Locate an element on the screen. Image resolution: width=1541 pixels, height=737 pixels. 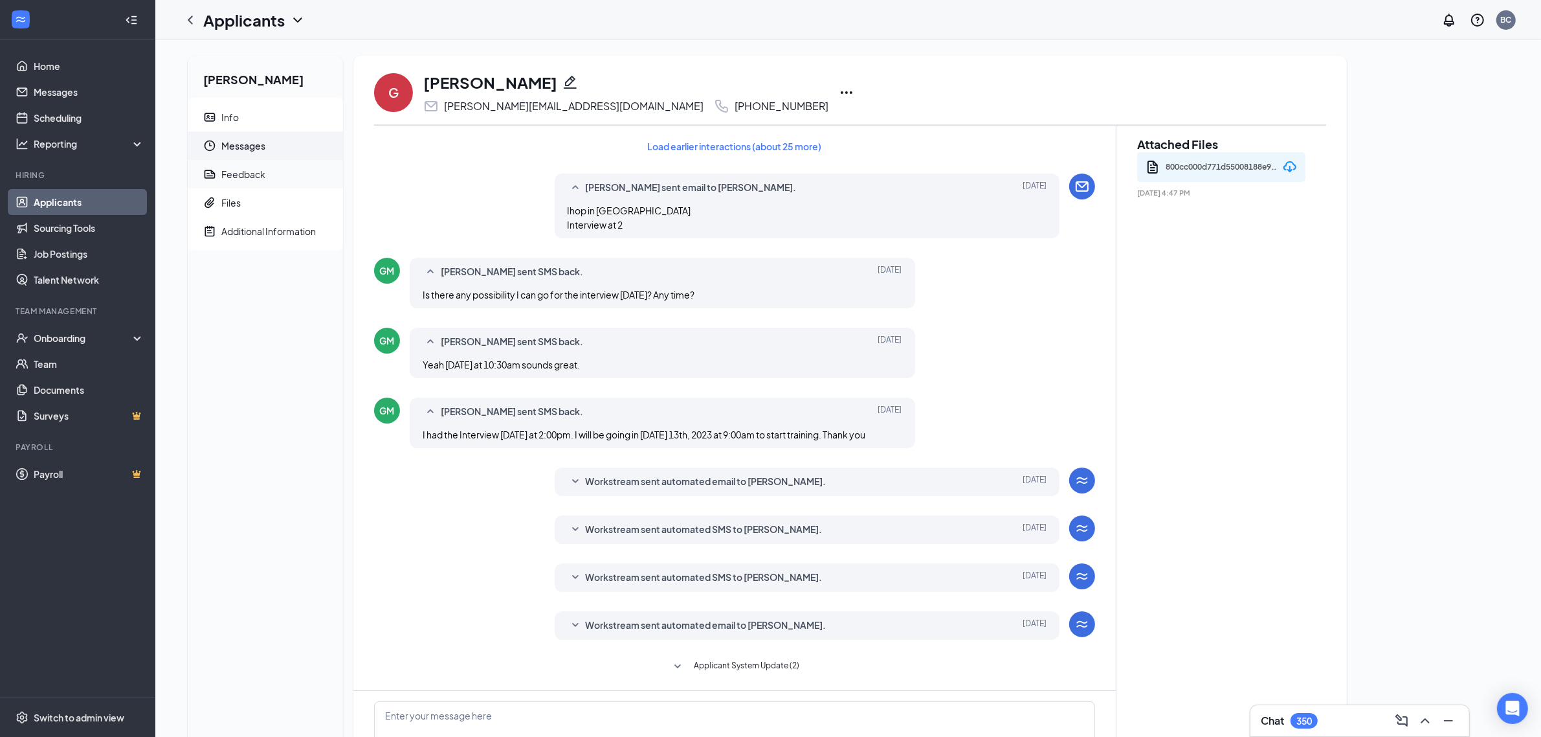
svg: Document is located at coordinates (1153, 167).